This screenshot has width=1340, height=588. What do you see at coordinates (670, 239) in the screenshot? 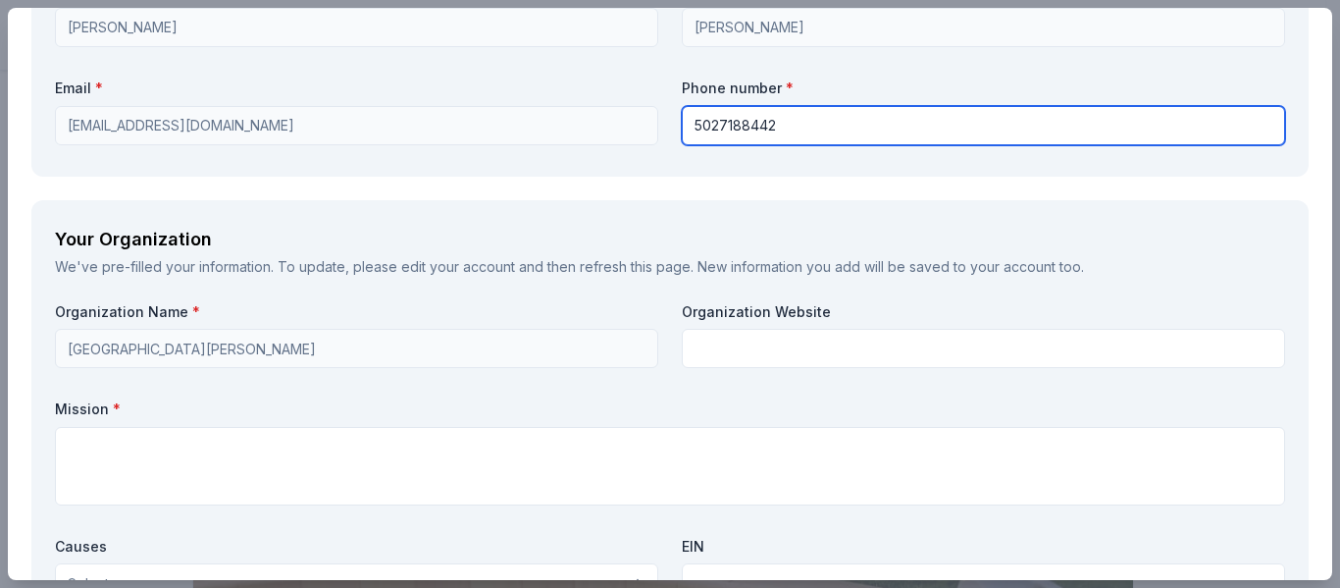
I see `div: Your Organization` at bounding box center [670, 239].